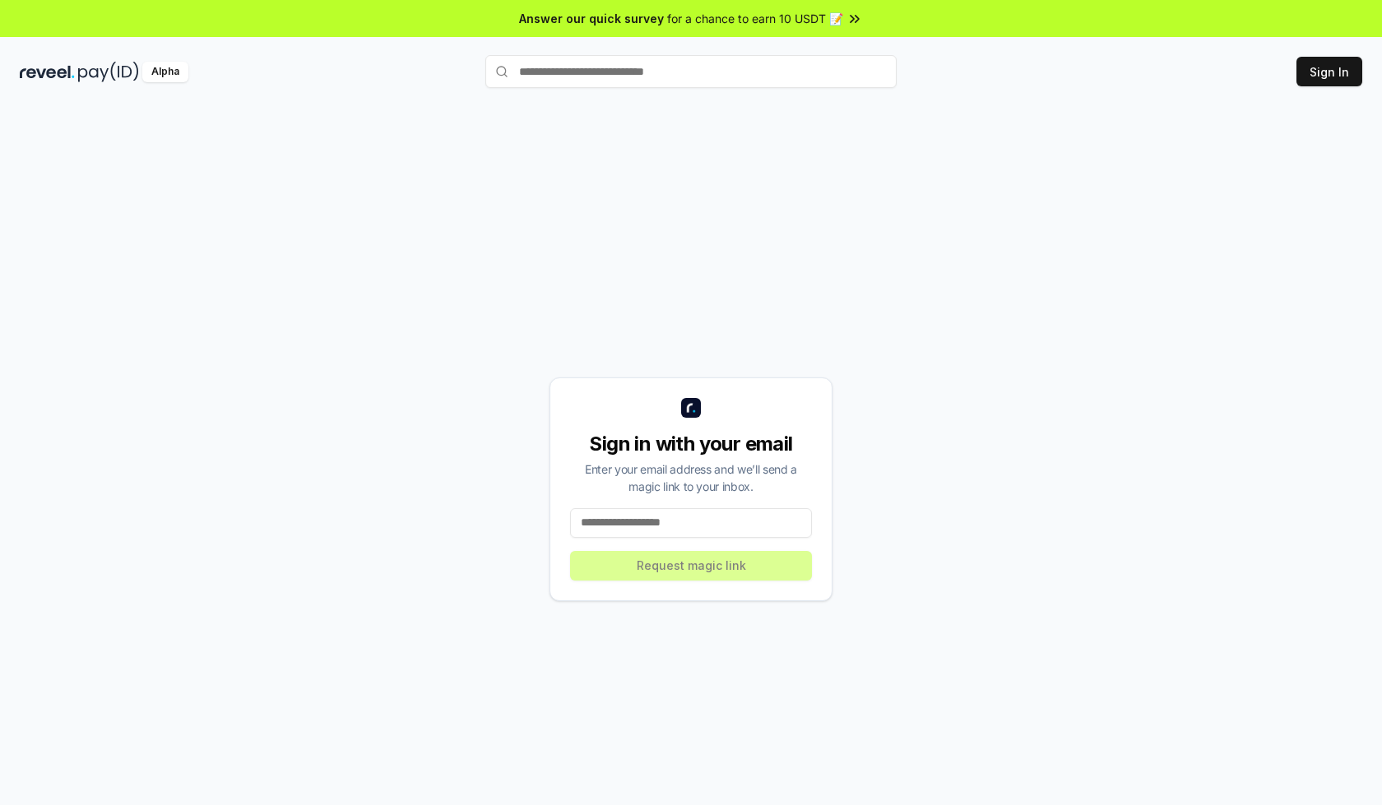 This screenshot has width=1382, height=805. What do you see at coordinates (592, 18) in the screenshot?
I see `span: Answer our quick survey` at bounding box center [592, 18].